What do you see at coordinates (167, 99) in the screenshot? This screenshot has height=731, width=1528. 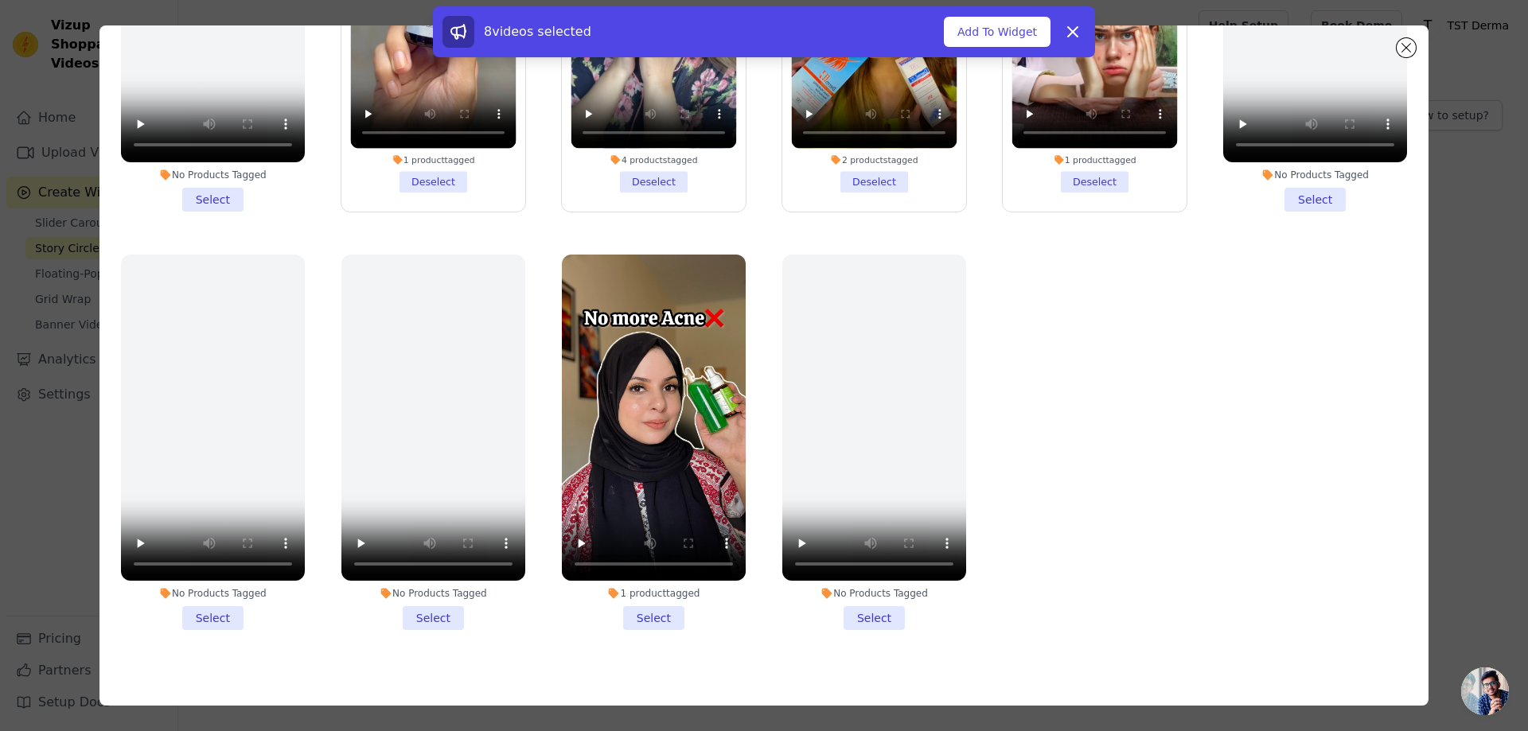 I see `img: tab_keywords_by_traffic_grey.svg` at bounding box center [167, 99].